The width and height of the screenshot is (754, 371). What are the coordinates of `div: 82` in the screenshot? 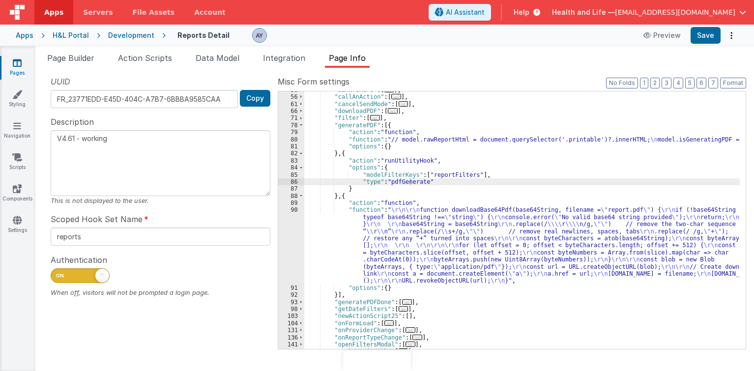 It's located at (291, 153).